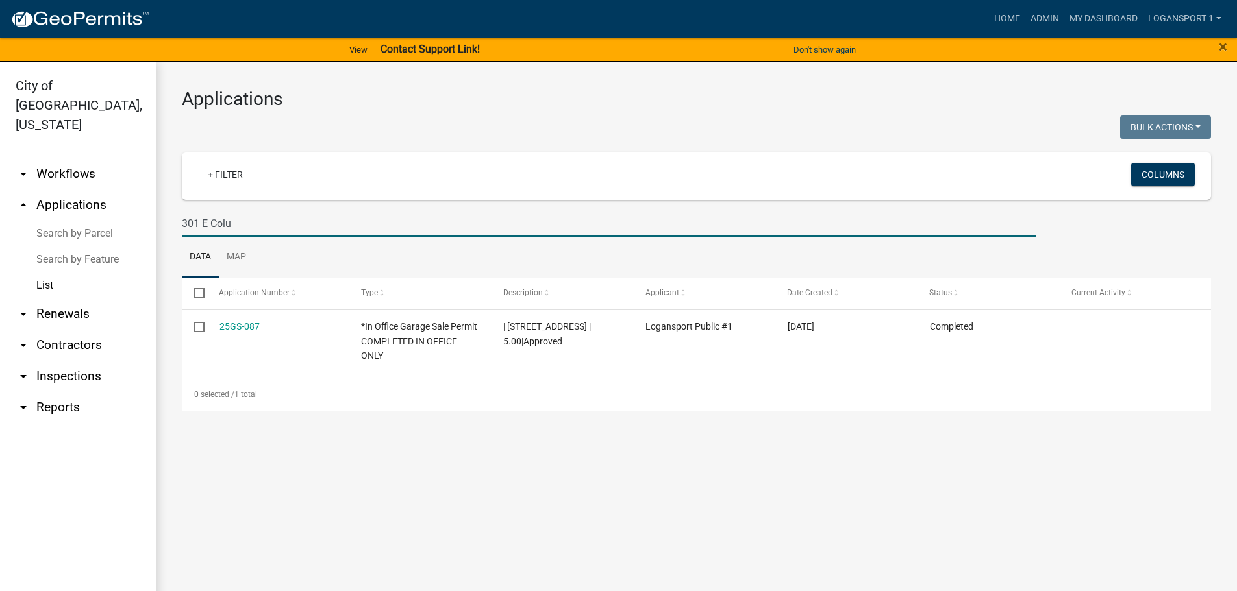 The image size is (1237, 591). I want to click on button: Don't show again, so click(824, 49).